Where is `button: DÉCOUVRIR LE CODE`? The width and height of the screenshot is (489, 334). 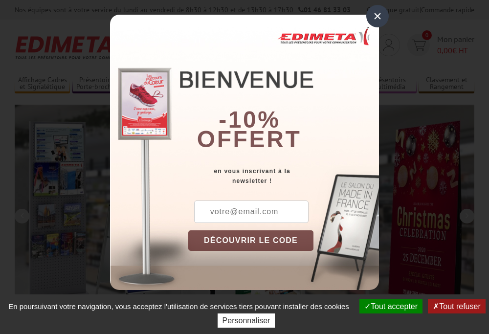 button: DÉCOUVRIR LE CODE is located at coordinates (251, 241).